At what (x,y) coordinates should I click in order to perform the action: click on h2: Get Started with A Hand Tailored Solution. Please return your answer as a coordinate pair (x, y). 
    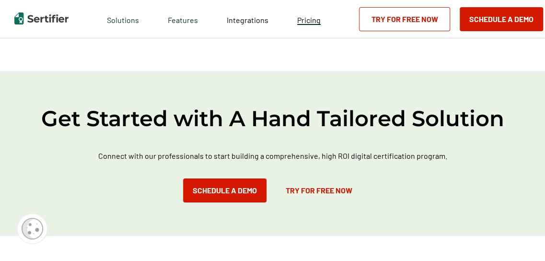
    Looking at the image, I should click on (272, 118).